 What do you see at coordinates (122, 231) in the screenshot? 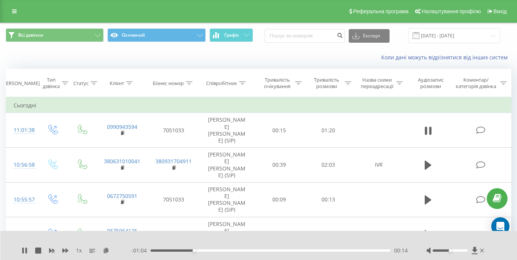
I see `a: 0675964125` at bounding box center [122, 231].